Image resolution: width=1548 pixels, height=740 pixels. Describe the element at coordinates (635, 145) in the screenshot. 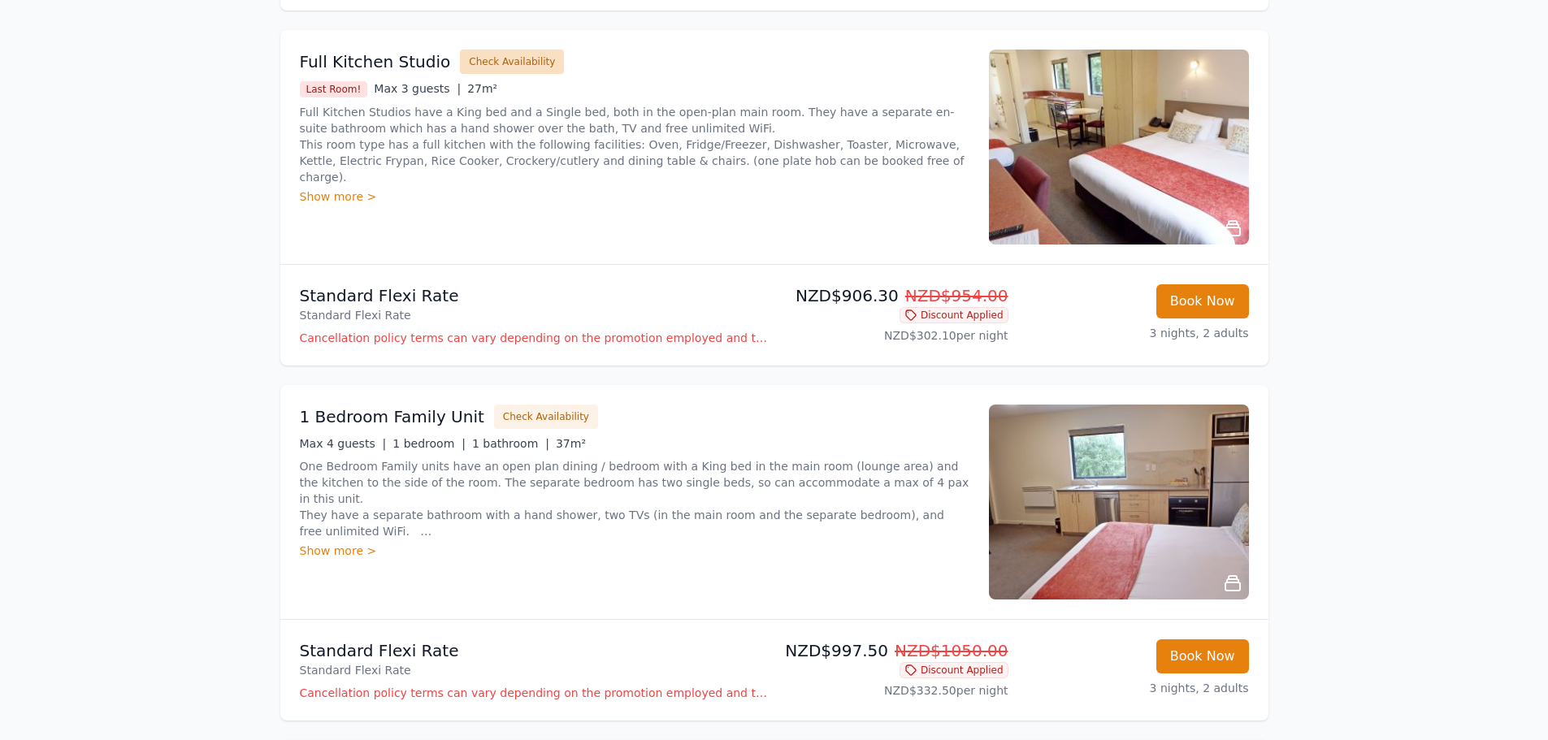

I see `p: Full Kitchen Studios have a King bed and a Single bed, both in the open-plan main room. They have...` at that location.